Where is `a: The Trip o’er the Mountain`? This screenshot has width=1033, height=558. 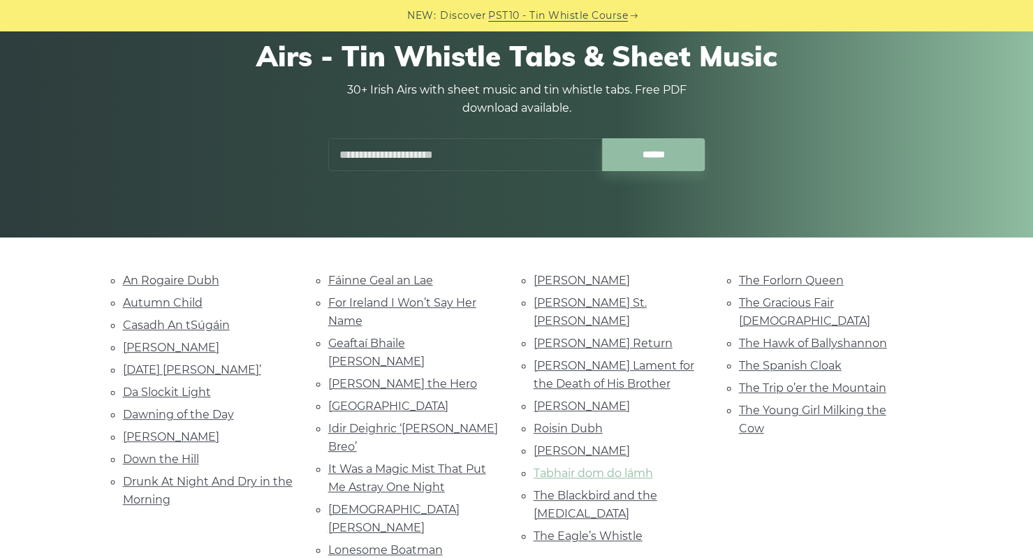
a: The Trip o’er the Mountain is located at coordinates (813, 388).